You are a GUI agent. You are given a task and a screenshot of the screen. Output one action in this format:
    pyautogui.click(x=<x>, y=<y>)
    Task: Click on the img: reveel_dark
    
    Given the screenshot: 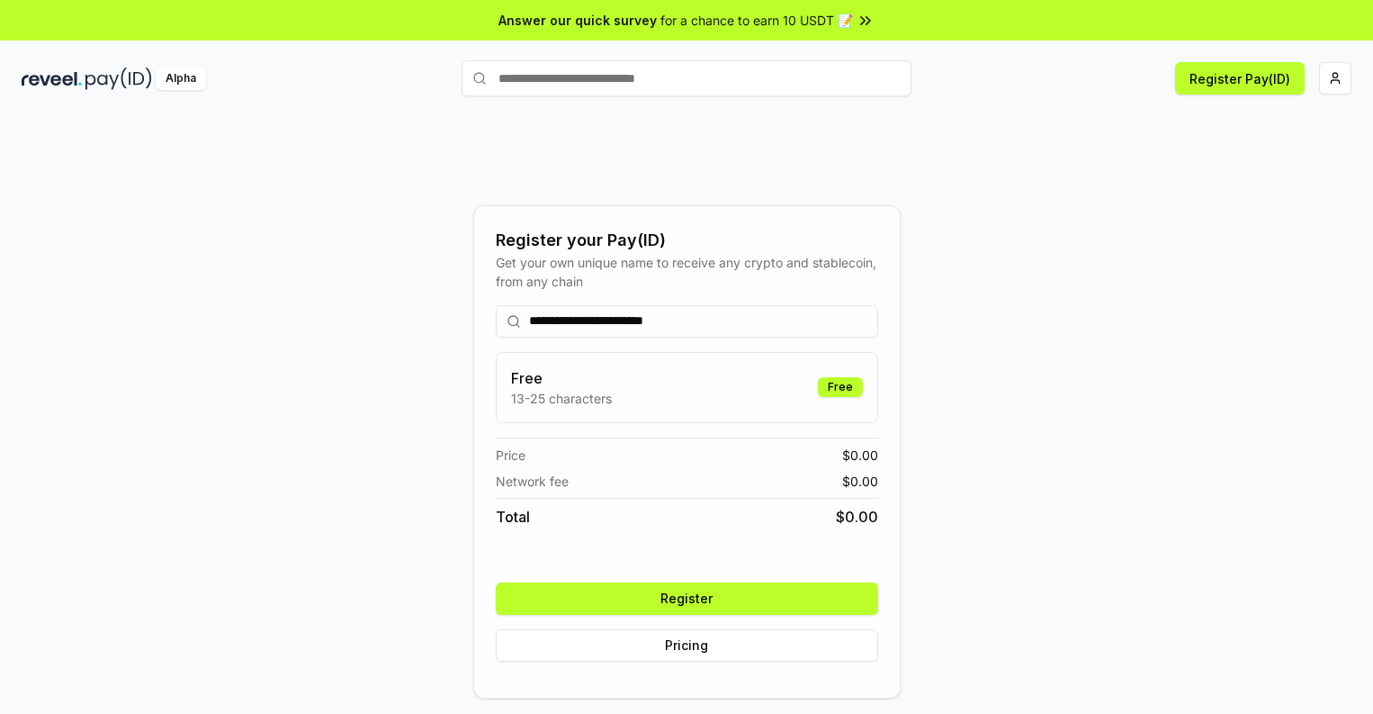 What is the action you would take?
    pyautogui.click(x=51, y=78)
    